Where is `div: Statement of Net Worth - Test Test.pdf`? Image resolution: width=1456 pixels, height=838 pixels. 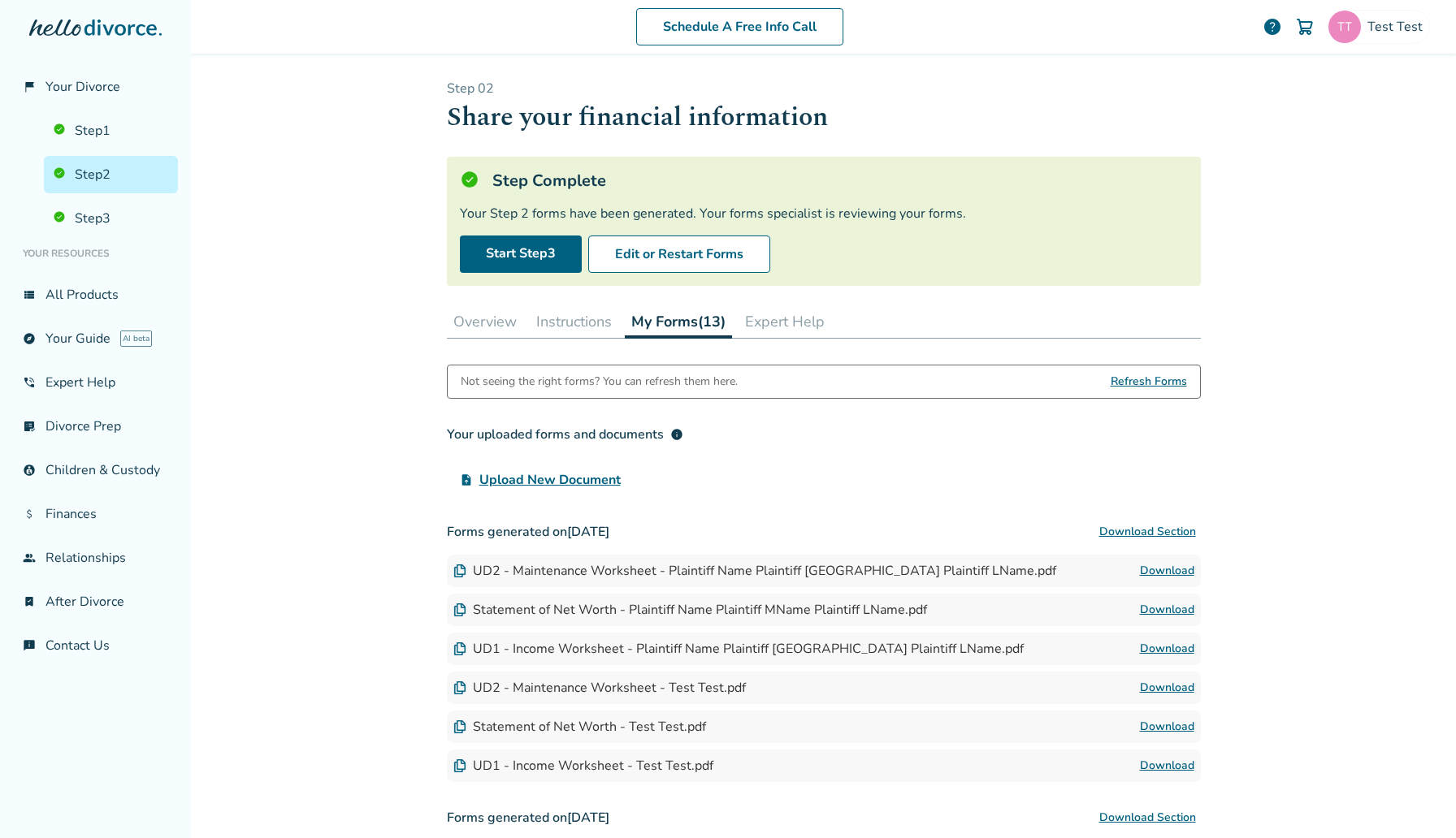 div: Statement of Net Worth - Test Test.pdf is located at coordinates (580, 727).